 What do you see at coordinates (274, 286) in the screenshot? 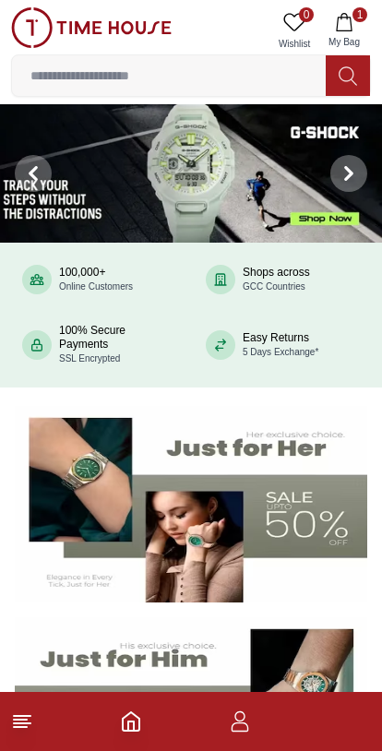
I see `span: GCC Countries` at bounding box center [274, 286].